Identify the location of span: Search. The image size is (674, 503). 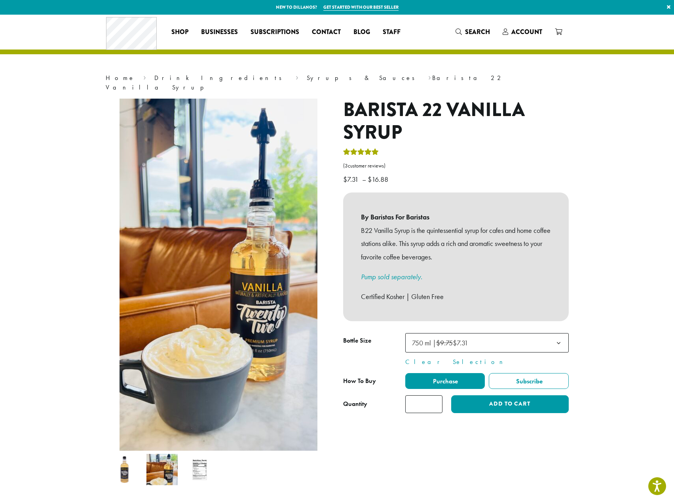
(477, 32).